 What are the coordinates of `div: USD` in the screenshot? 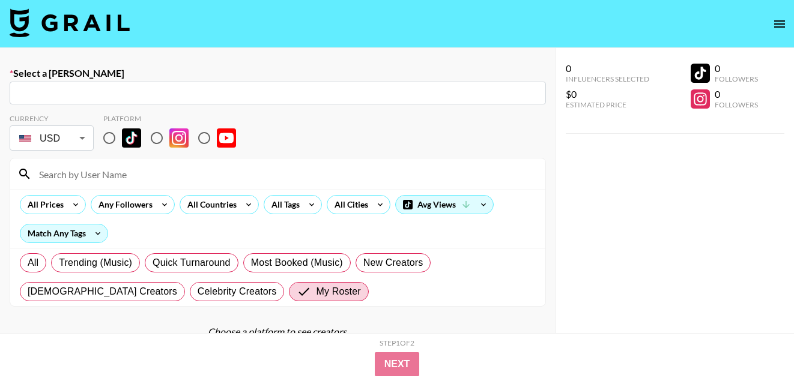 It's located at (52, 138).